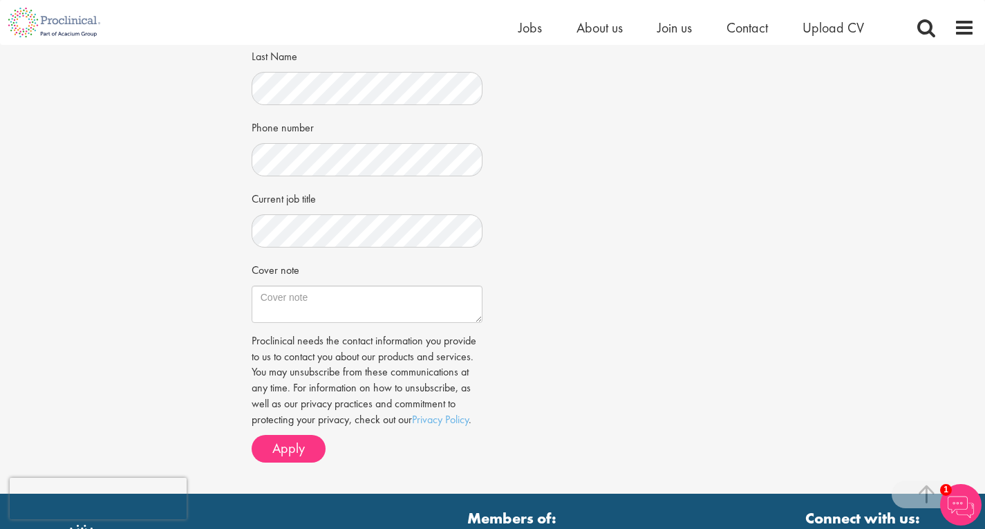 The width and height of the screenshot is (985, 529). I want to click on span: Contact, so click(747, 28).